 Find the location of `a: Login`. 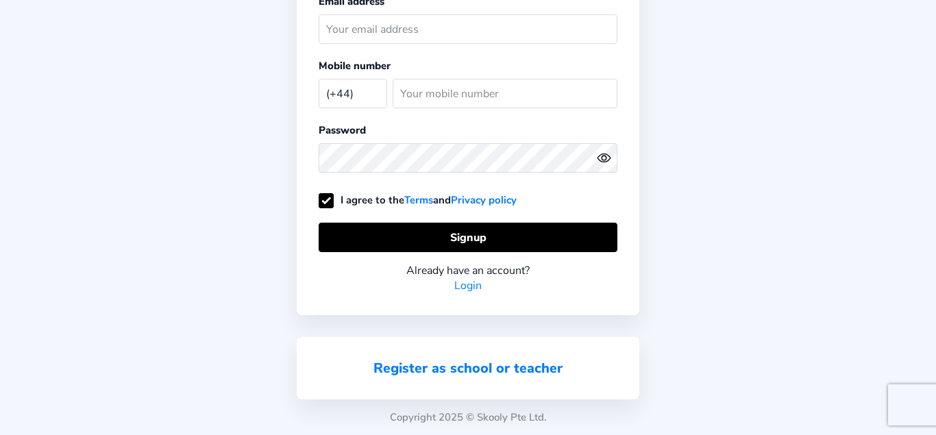

a: Login is located at coordinates (468, 286).